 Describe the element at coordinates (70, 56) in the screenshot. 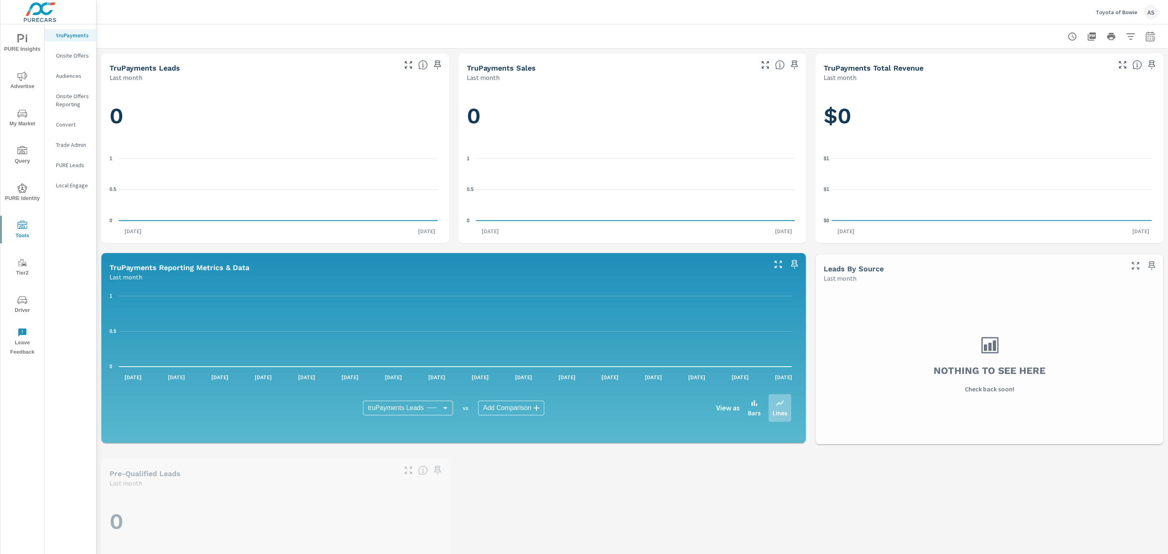

I see `div: Onsite Offers` at that location.